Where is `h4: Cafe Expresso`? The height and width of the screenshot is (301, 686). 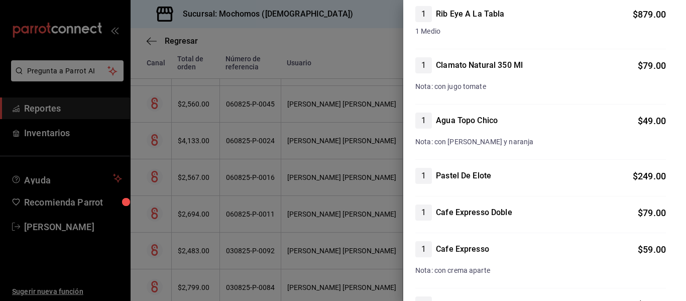
h4: Cafe Expresso is located at coordinates (462, 249).